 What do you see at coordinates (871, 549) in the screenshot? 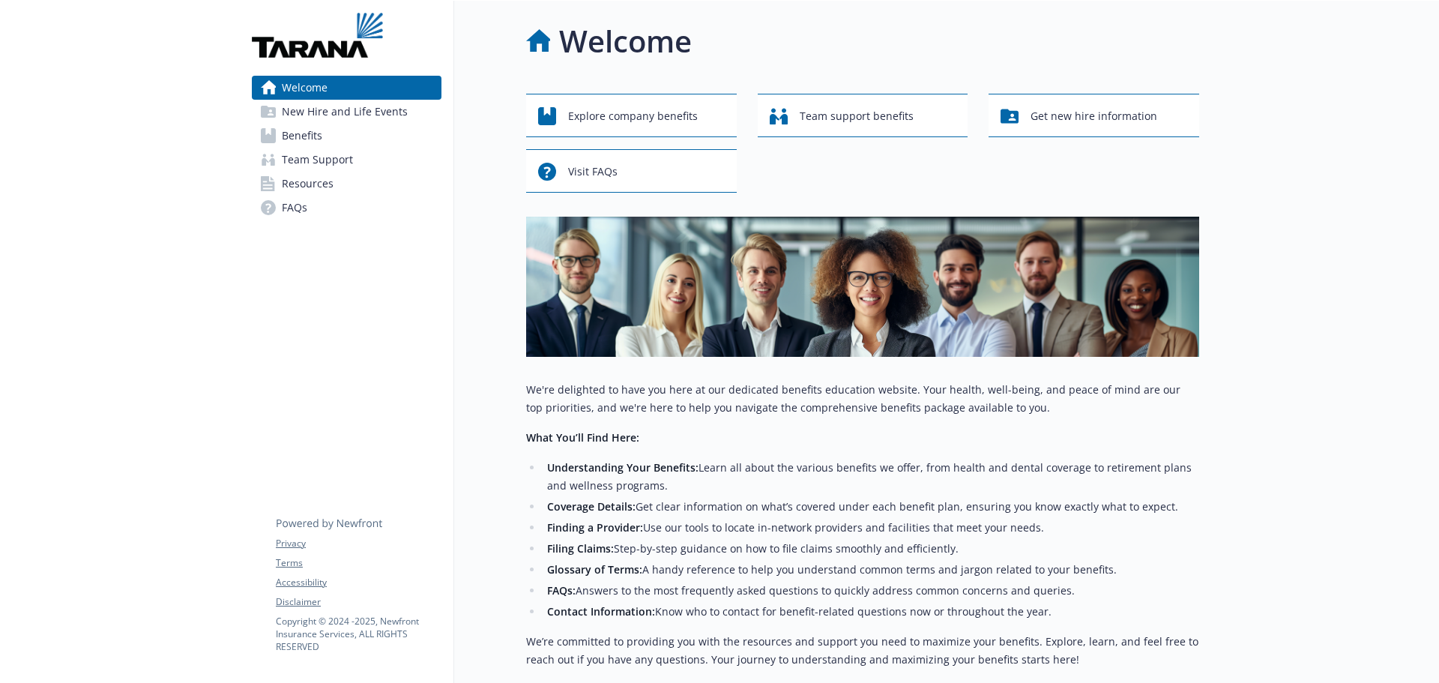
I see `li: Step-by-step guidance on how to file claims smoothly and efficiently.` at bounding box center [871, 549].